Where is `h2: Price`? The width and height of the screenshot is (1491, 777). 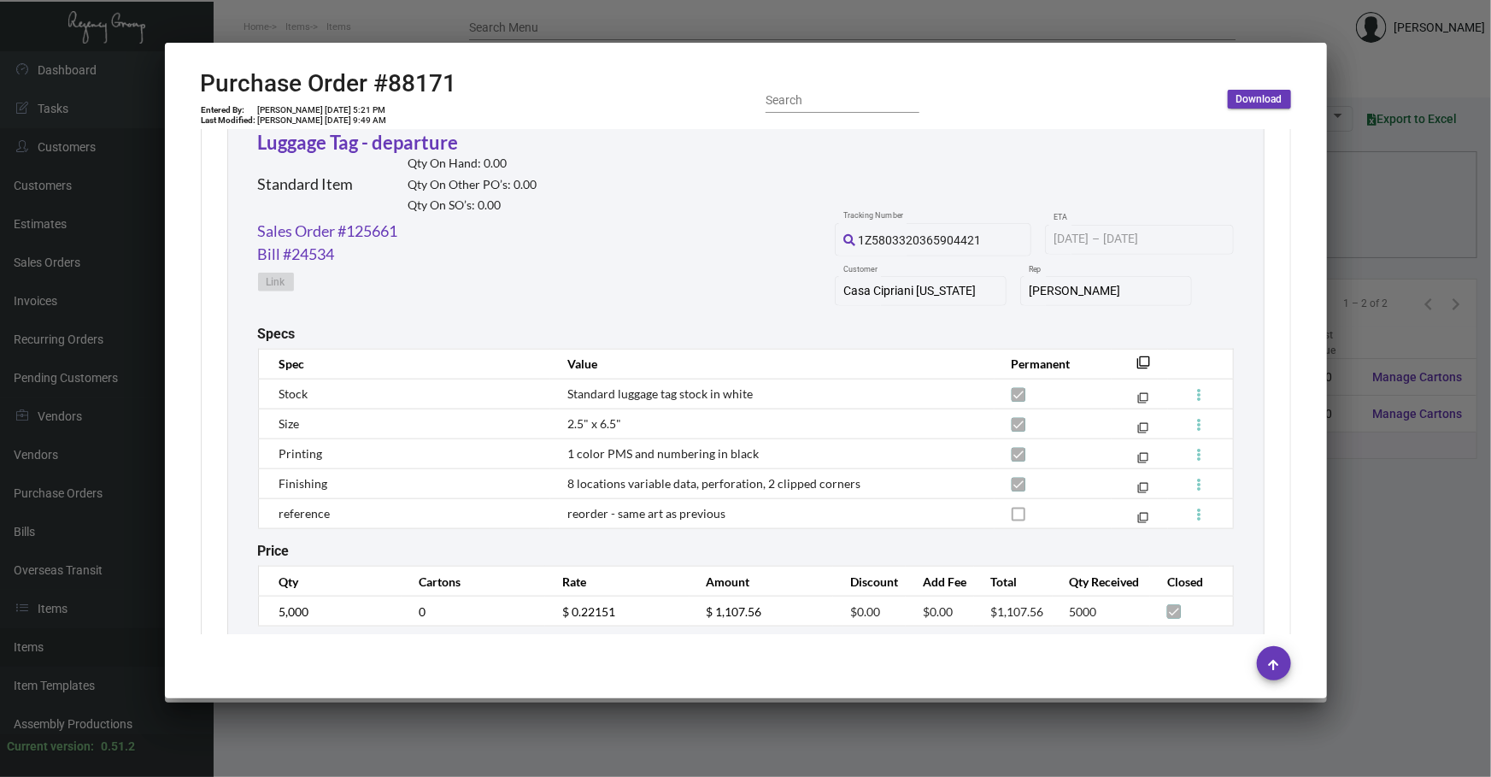 h2: Price is located at coordinates (273, 550).